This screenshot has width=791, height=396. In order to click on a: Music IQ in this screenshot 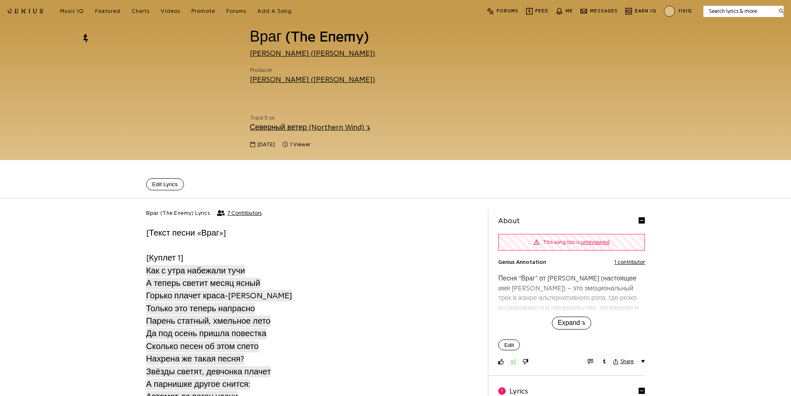, I will do `click(72, 11)`.